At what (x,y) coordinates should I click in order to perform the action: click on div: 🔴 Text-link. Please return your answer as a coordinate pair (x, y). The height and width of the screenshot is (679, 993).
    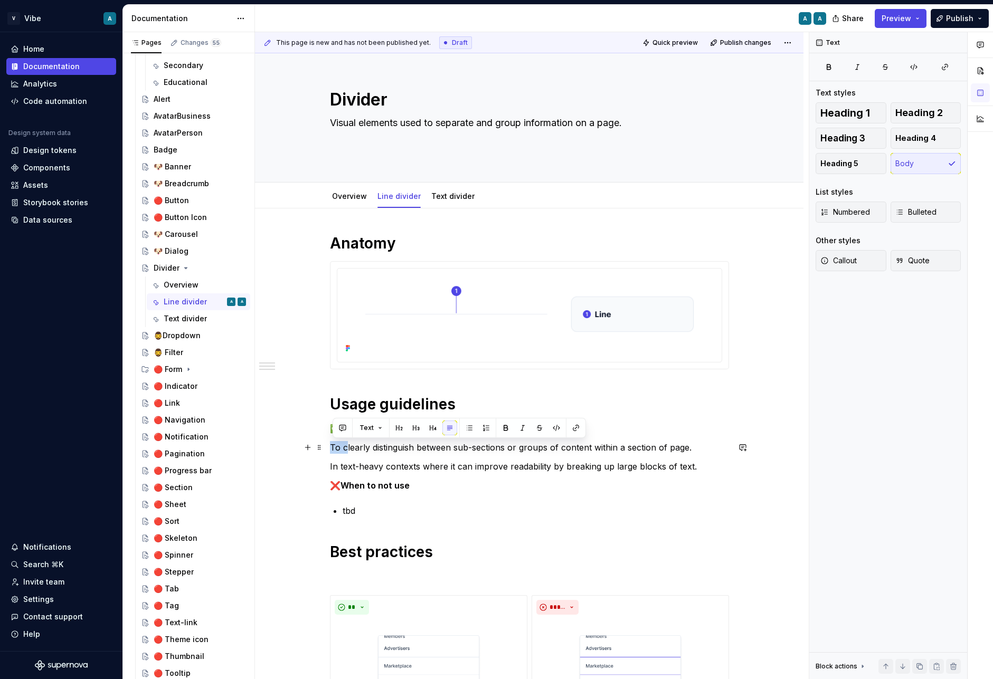
    Looking at the image, I should click on (175, 623).